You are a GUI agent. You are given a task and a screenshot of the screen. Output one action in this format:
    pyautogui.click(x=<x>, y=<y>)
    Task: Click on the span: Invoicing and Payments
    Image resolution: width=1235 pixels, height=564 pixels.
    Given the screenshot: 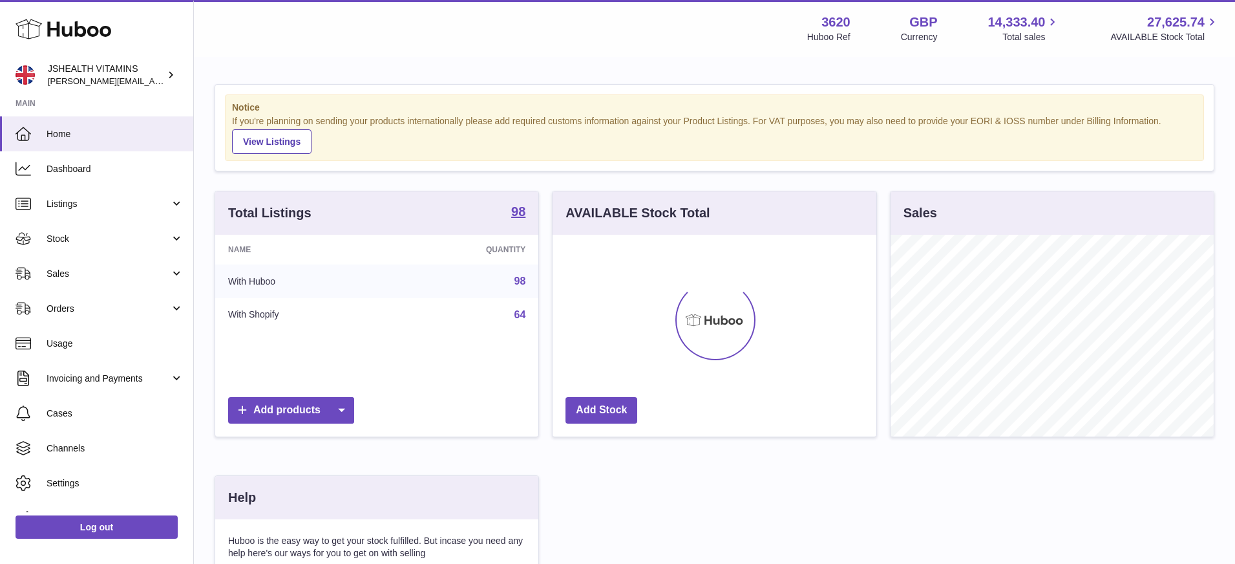 What is the action you would take?
    pyautogui.click(x=108, y=378)
    